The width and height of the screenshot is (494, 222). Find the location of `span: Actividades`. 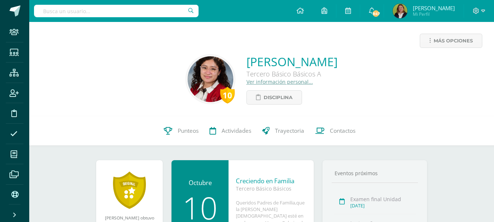

span: Actividades is located at coordinates (236, 131).